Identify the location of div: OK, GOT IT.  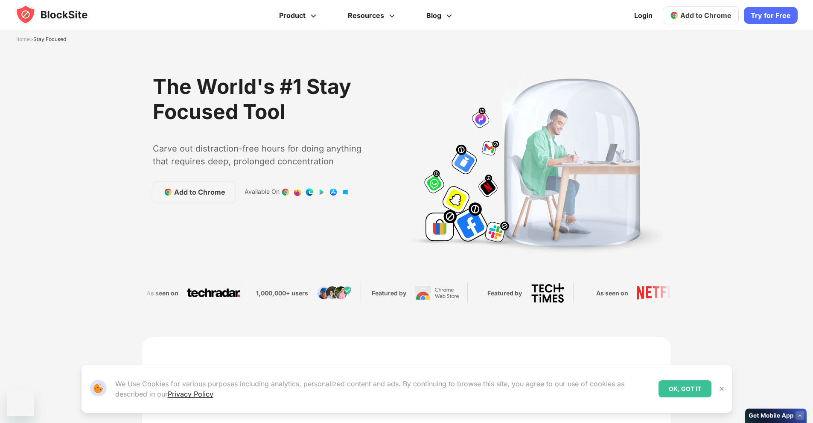
(685, 389).